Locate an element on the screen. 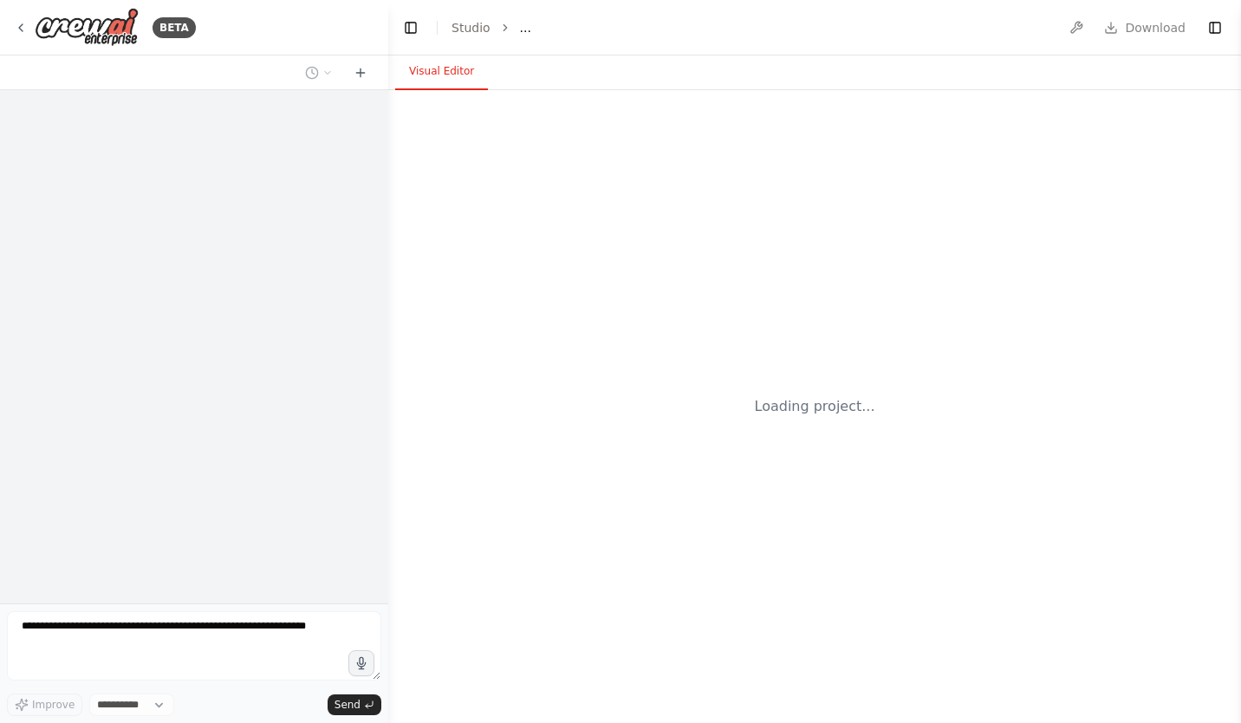  div: BETA is located at coordinates (174, 28).